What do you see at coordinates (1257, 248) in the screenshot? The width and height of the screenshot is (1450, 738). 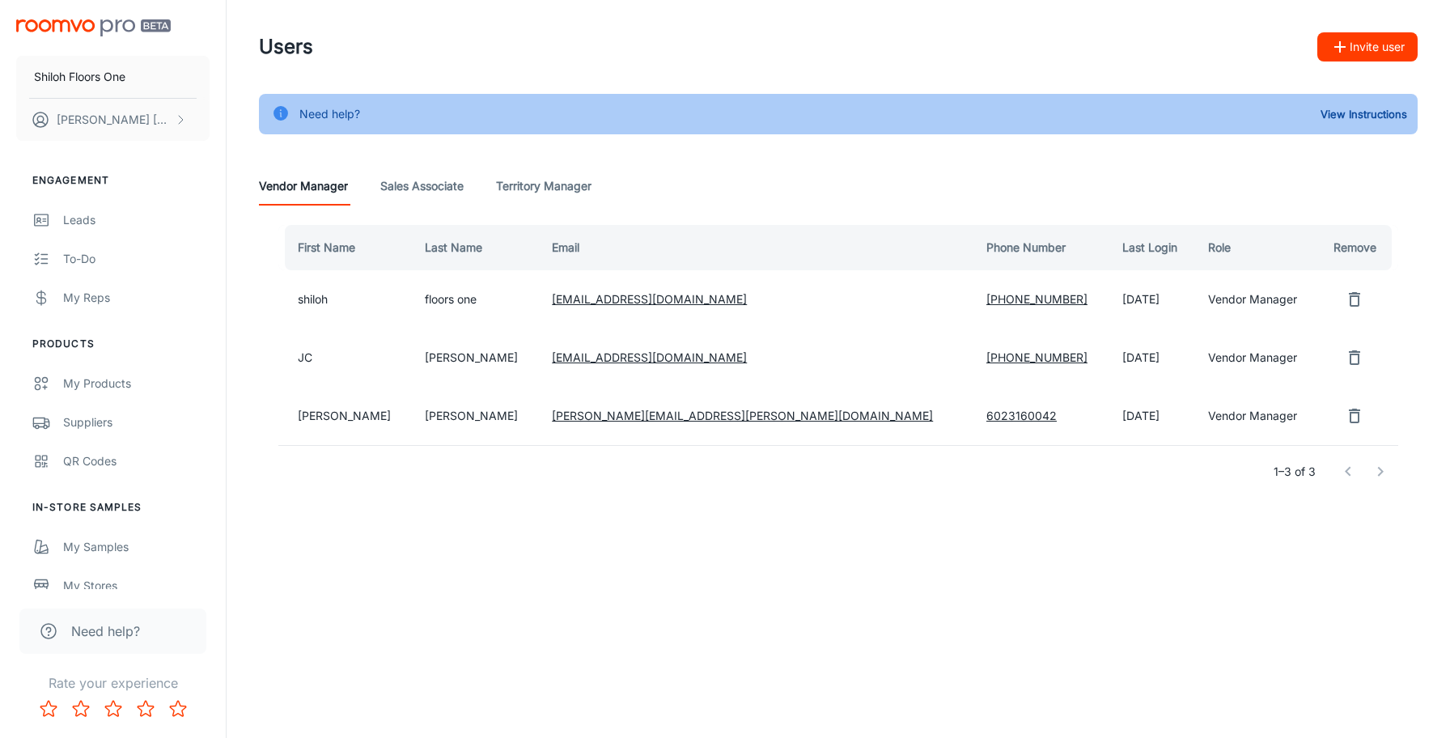 I see `th: Role` at bounding box center [1257, 248].